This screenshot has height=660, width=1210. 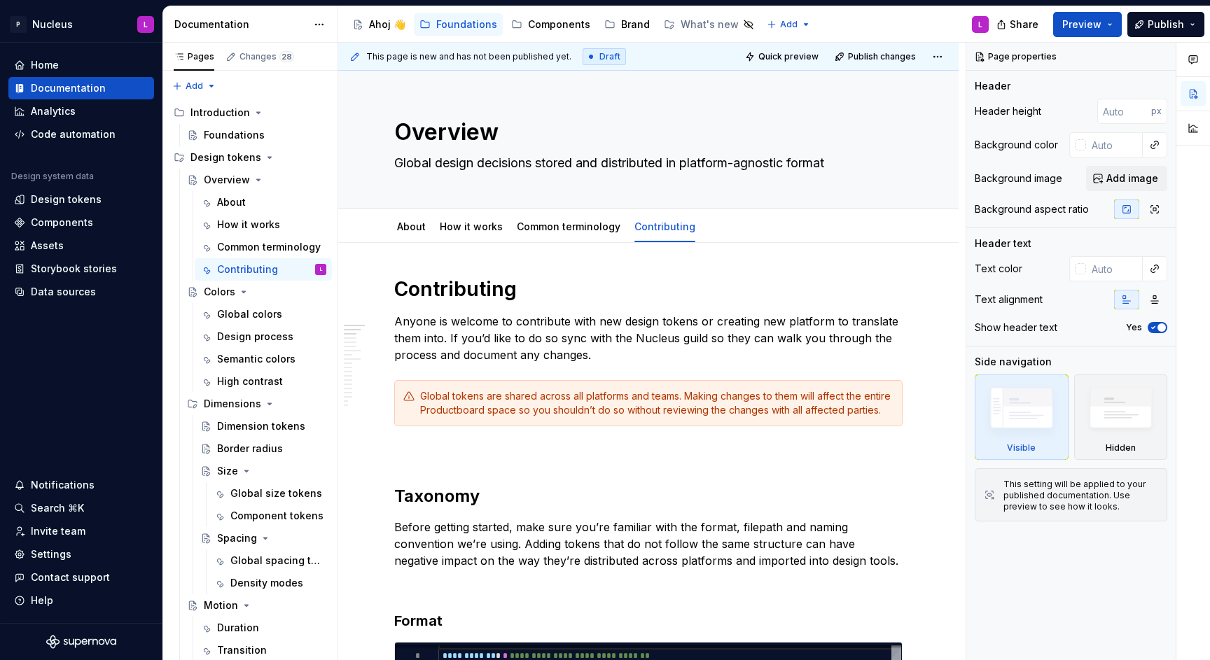 I want to click on div: Help, so click(x=42, y=601).